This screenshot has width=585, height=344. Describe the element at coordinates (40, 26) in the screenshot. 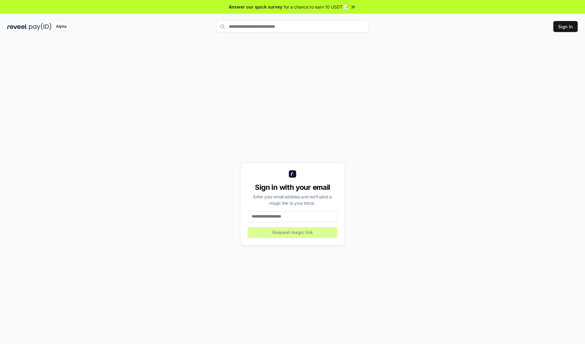

I see `img: pay_id` at that location.